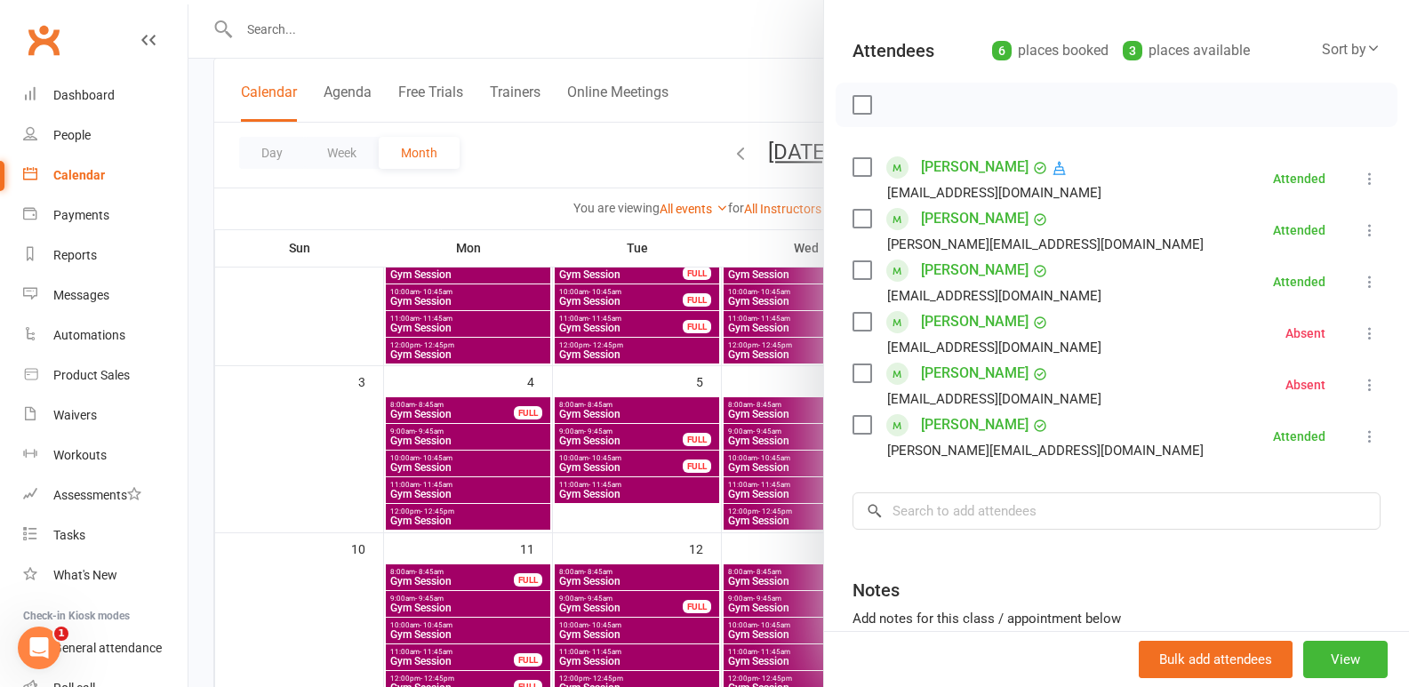 This screenshot has width=1409, height=687. I want to click on a: Calendar, so click(105, 175).